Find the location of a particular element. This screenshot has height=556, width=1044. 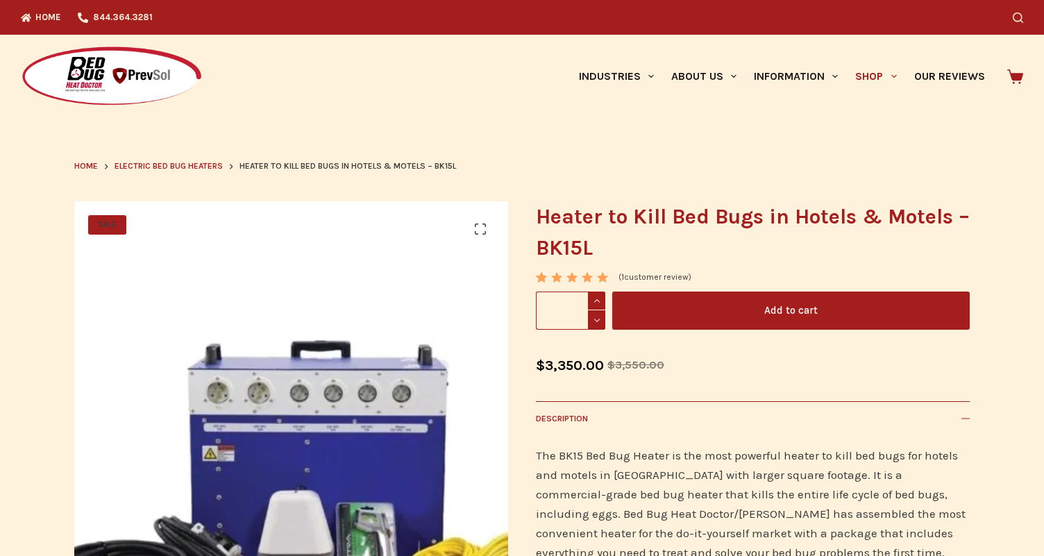

span: SALE is located at coordinates (107, 225).